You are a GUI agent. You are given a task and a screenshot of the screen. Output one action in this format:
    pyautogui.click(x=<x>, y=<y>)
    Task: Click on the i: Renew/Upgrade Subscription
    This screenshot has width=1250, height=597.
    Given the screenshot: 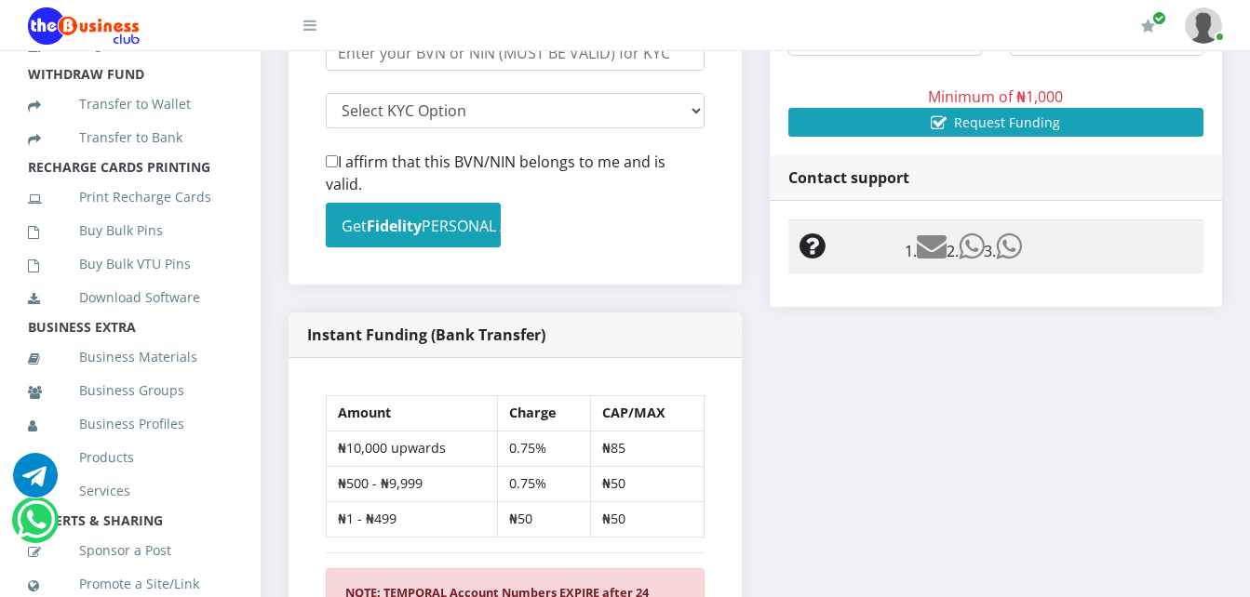 What is the action you would take?
    pyautogui.click(x=1147, y=26)
    